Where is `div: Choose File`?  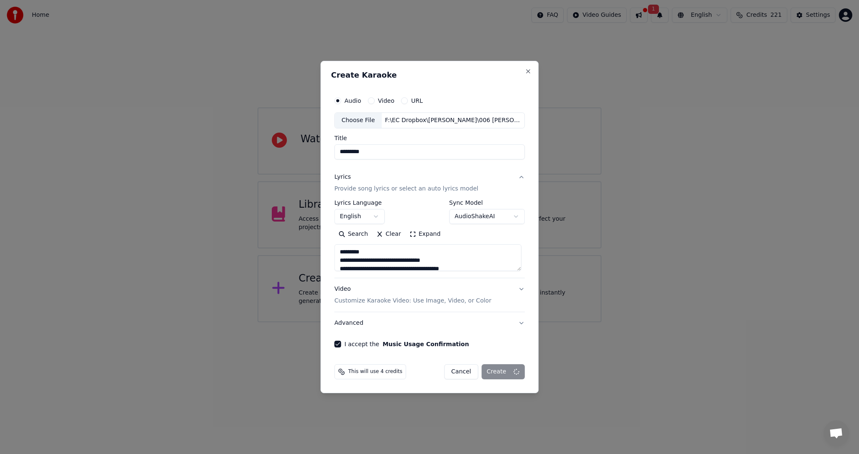
div: Choose File is located at coordinates (358, 120).